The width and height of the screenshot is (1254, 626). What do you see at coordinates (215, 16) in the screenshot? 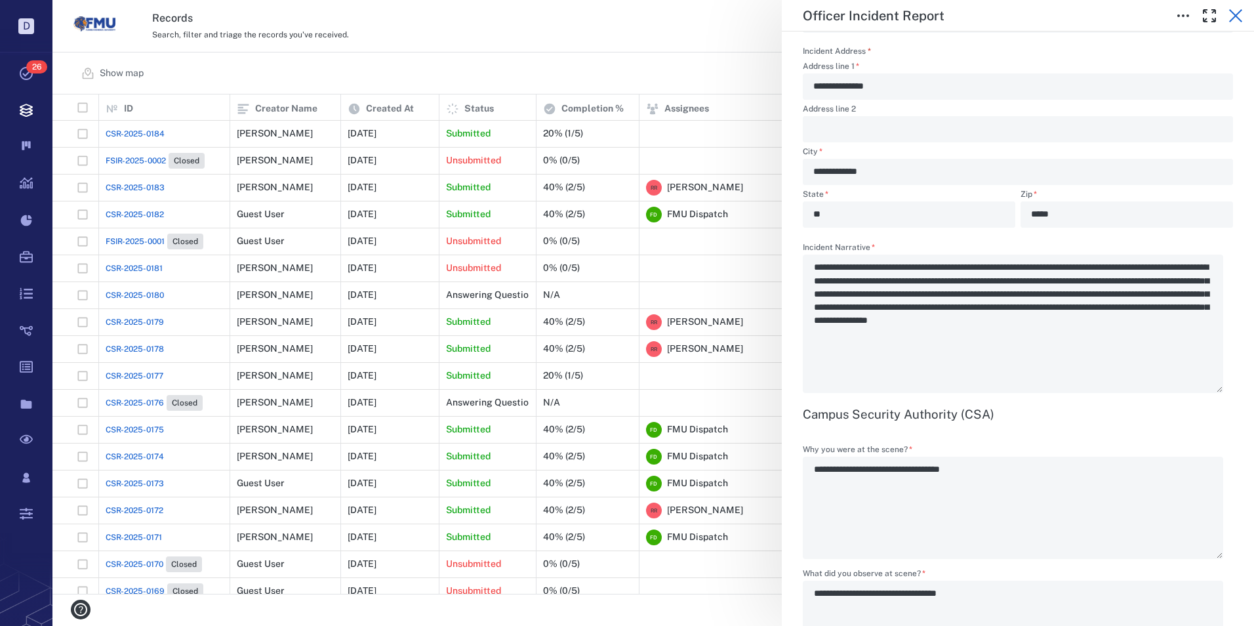
I see `body: Rich Text Area. Press ALT-0 for help.` at bounding box center [215, 16].